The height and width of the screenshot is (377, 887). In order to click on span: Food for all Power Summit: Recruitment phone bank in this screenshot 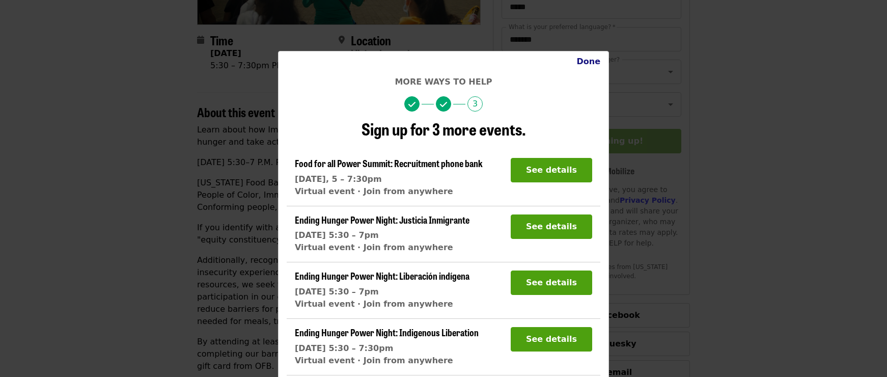, I will do `click(389, 163)`.